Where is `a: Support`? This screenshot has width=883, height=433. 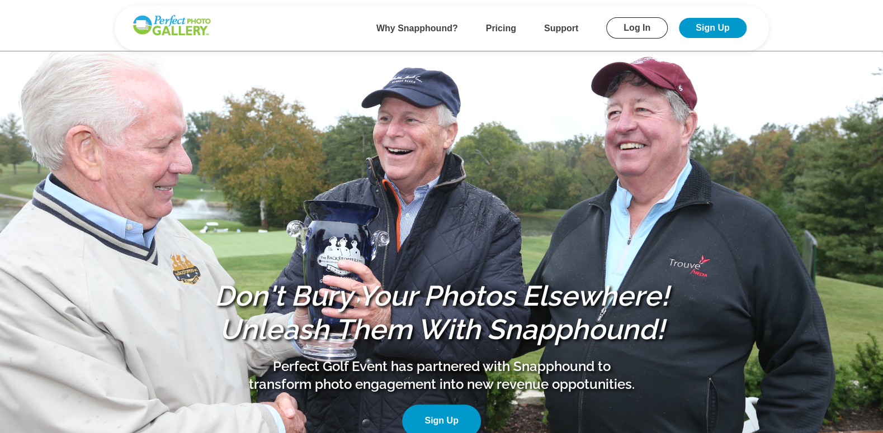
a: Support is located at coordinates (561, 28).